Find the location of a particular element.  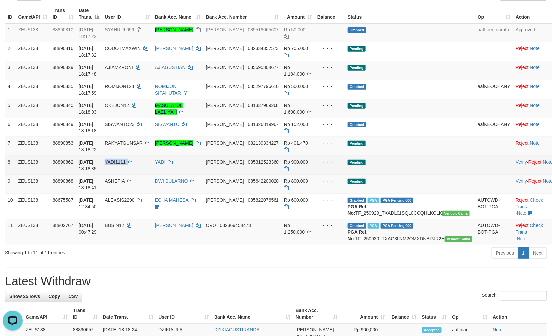

span: 88890849 is located at coordinates (63, 124).